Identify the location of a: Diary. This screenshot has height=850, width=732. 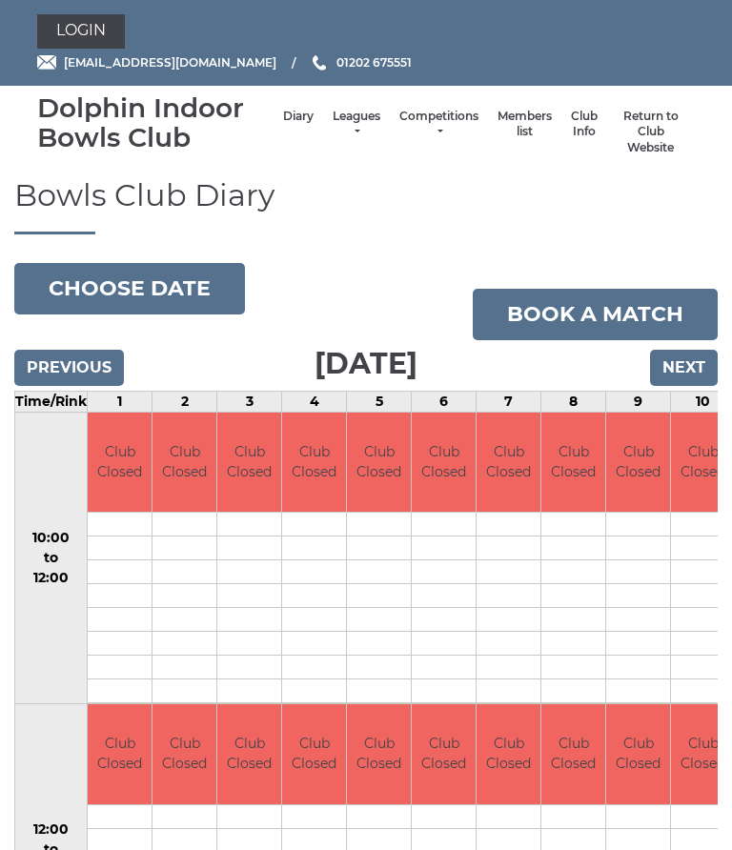
(298, 116).